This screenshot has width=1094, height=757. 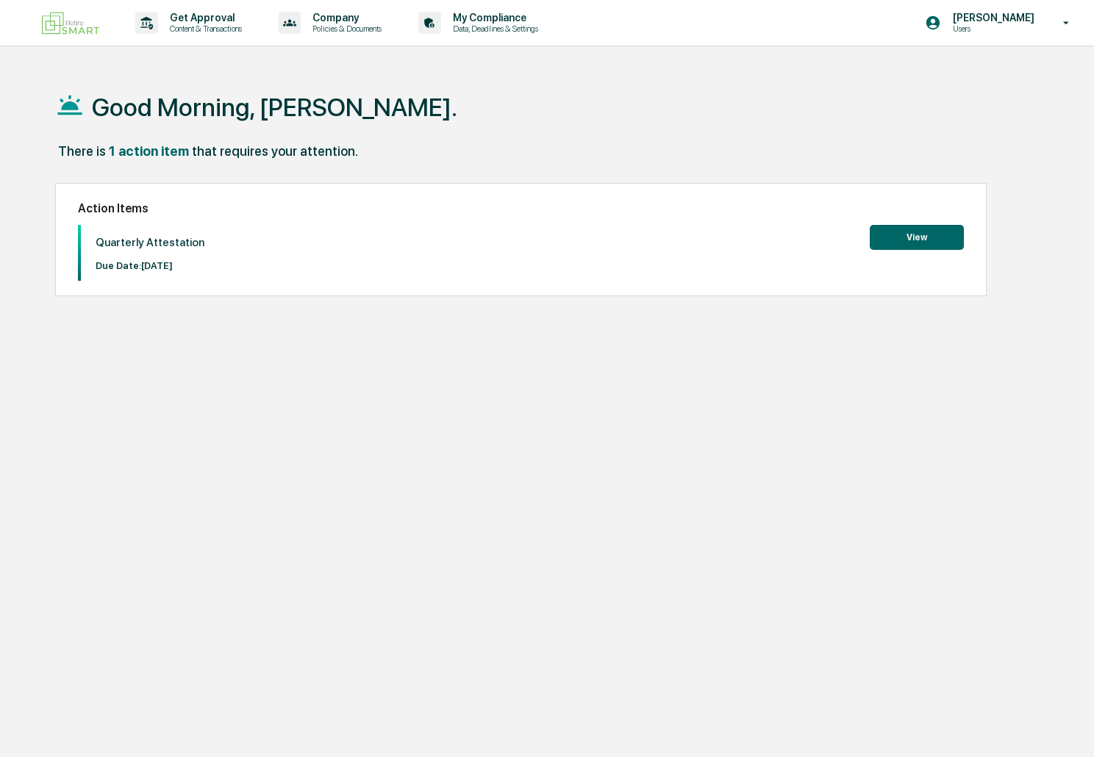 I want to click on p: Data, Deadlines & Settings, so click(x=493, y=29).